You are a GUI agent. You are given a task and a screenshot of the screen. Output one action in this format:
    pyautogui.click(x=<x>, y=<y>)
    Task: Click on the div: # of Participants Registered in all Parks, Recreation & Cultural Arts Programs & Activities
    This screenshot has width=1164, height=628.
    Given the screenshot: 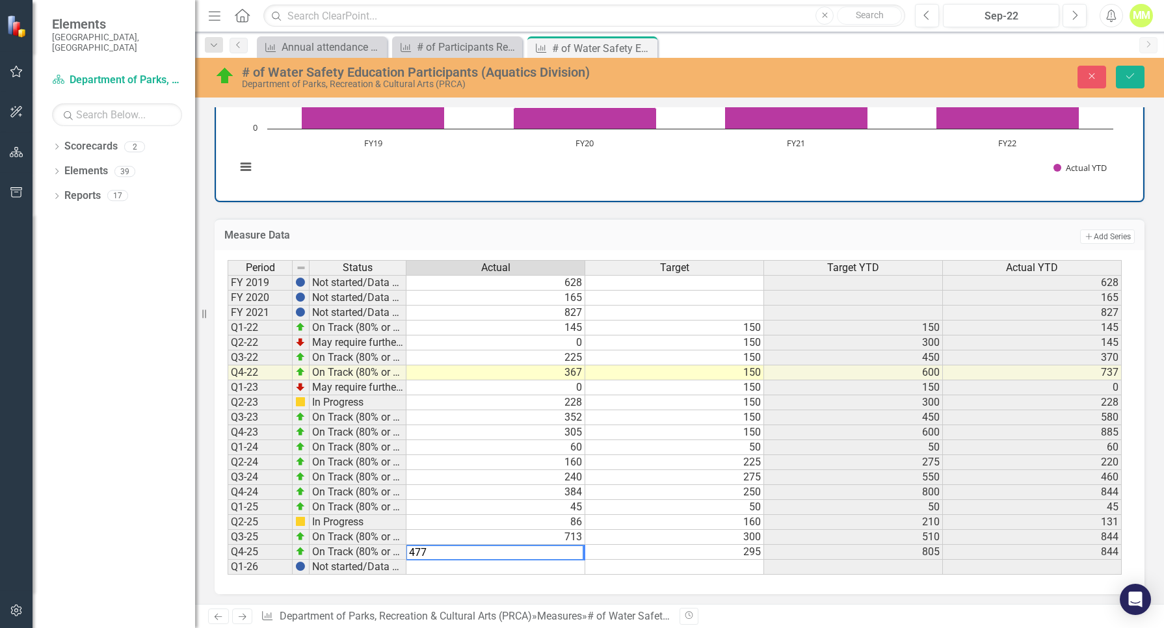 What is the action you would take?
    pyautogui.click(x=468, y=47)
    